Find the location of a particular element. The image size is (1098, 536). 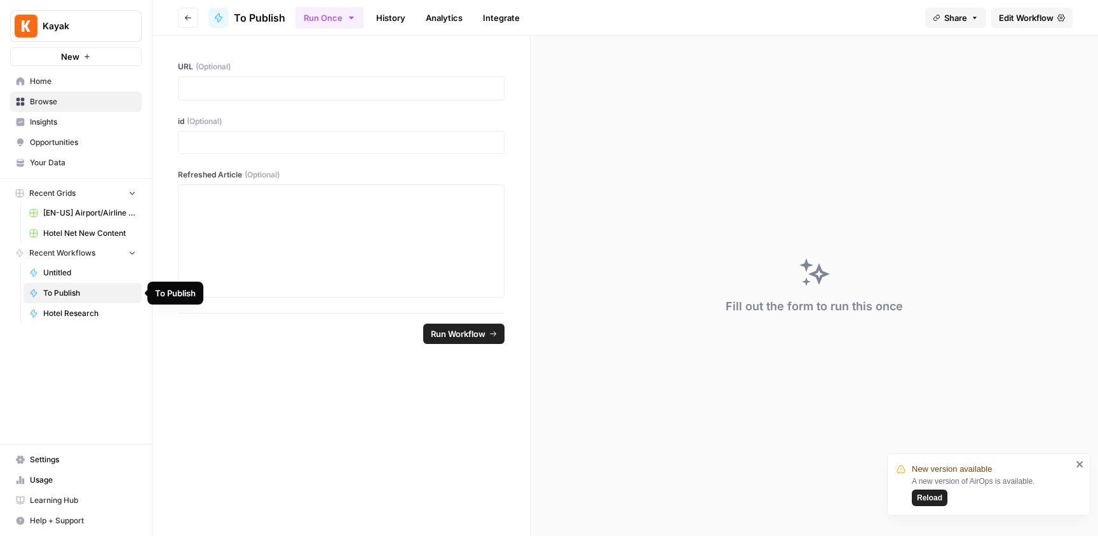

span: Untitled is located at coordinates (90, 273).